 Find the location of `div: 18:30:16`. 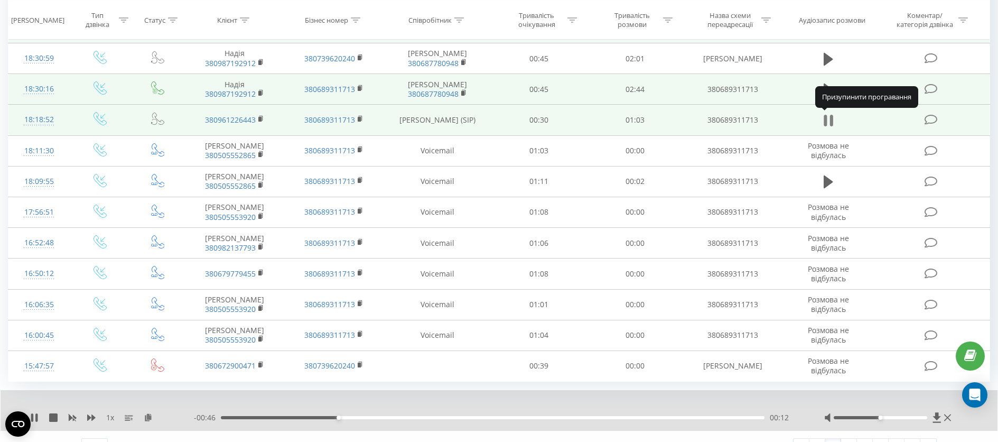

div: 18:30:16 is located at coordinates (39, 89).